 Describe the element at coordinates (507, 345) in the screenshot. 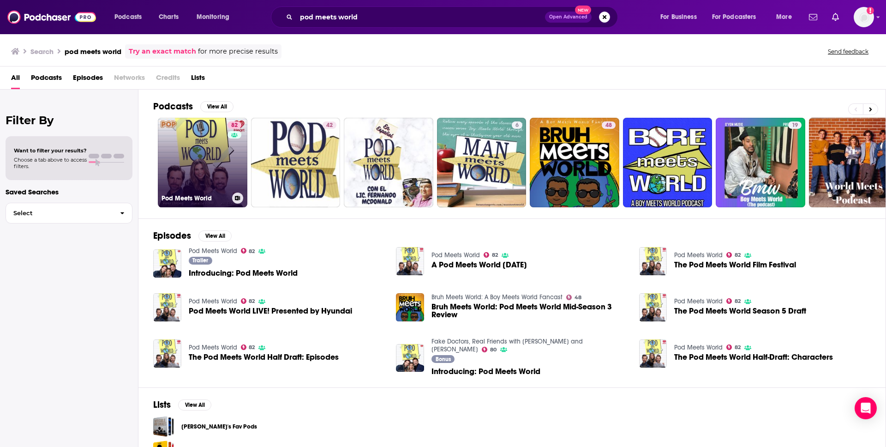

I see `a: Fake Doctors, Real Friends with Zach and Donald` at that location.